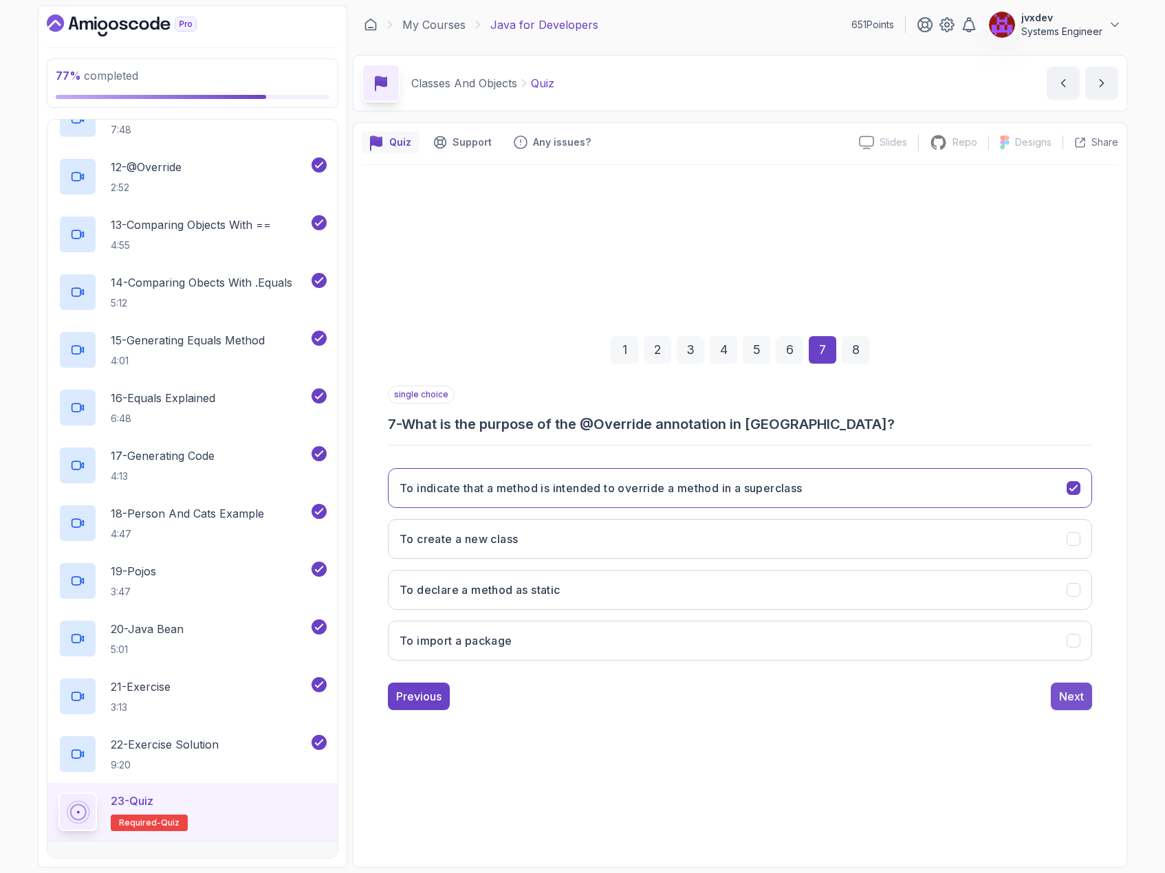 The image size is (1165, 873). Describe the element at coordinates (1063, 83) in the screenshot. I see `button: previous content` at that location.